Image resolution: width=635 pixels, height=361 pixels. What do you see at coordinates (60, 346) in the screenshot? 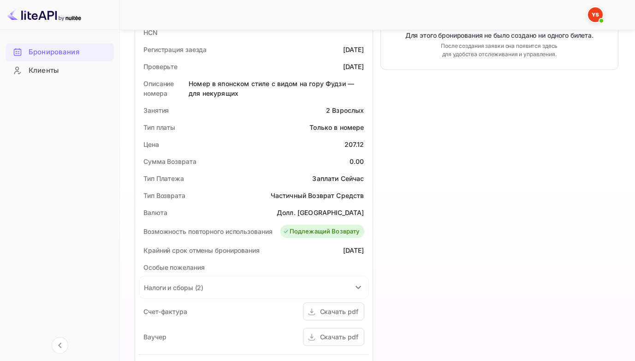
I see `button: Свернуть навигацию` at bounding box center [60, 346].